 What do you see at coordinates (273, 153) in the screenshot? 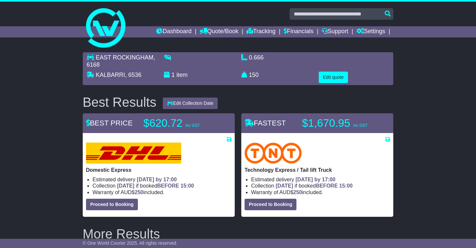
I see `img: TNT Domestic: Technology Express / Tail lift Truck` at bounding box center [273, 153].